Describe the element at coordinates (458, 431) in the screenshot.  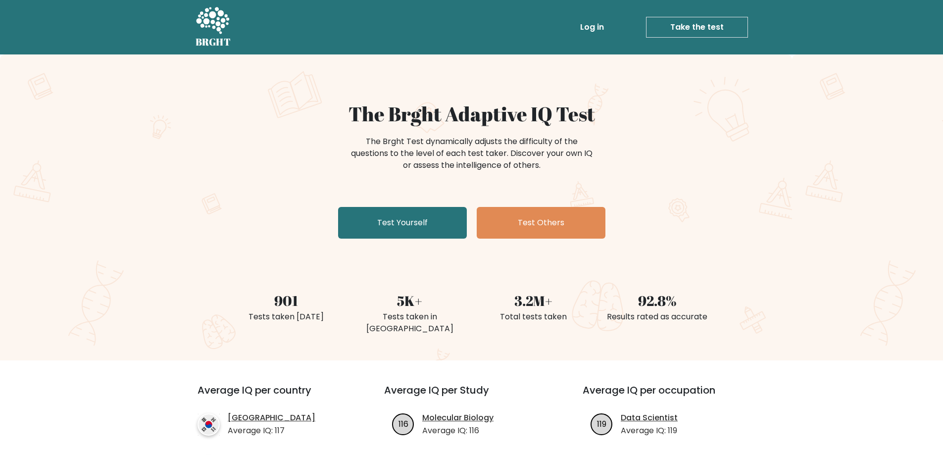
I see `p: Average IQ: 116` at that location.